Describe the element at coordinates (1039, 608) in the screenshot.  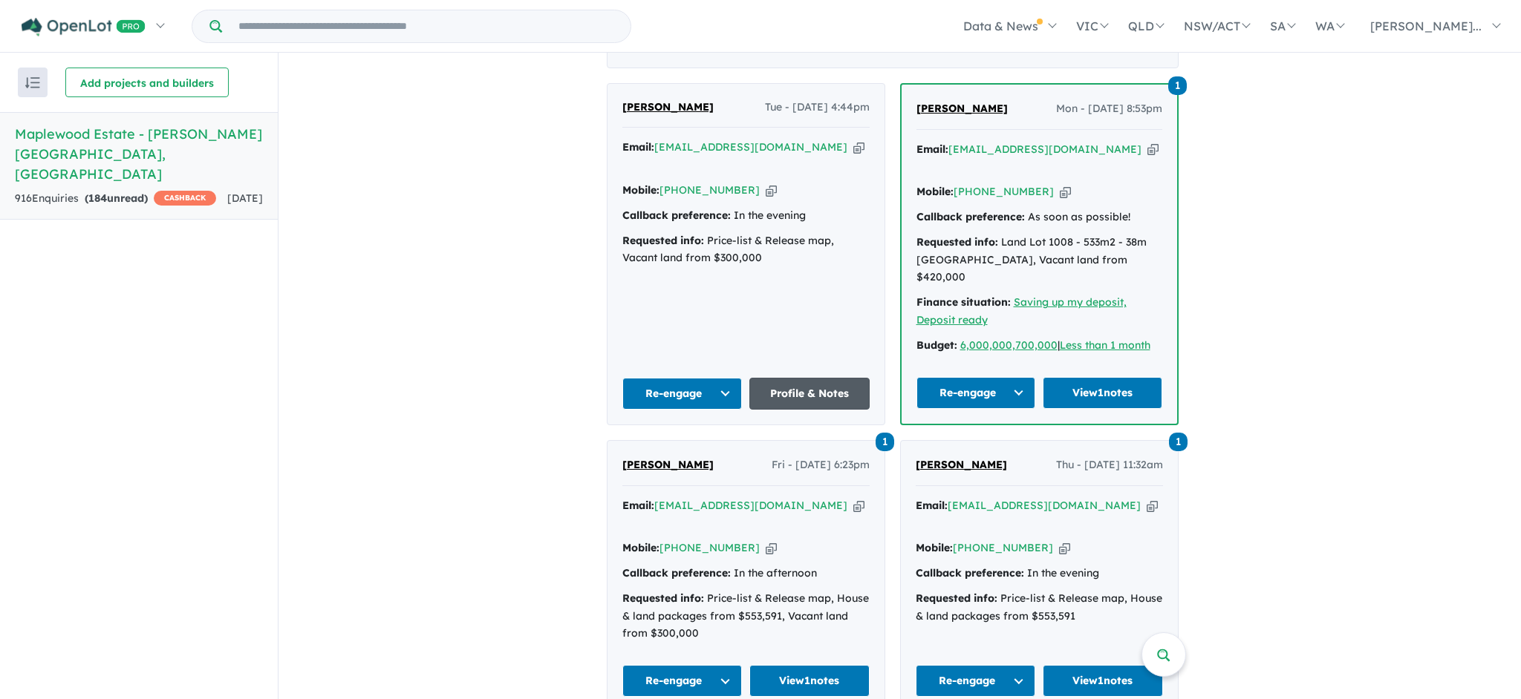
I see `div: Price-list & Release map, House & land packages from $553,591` at that location.